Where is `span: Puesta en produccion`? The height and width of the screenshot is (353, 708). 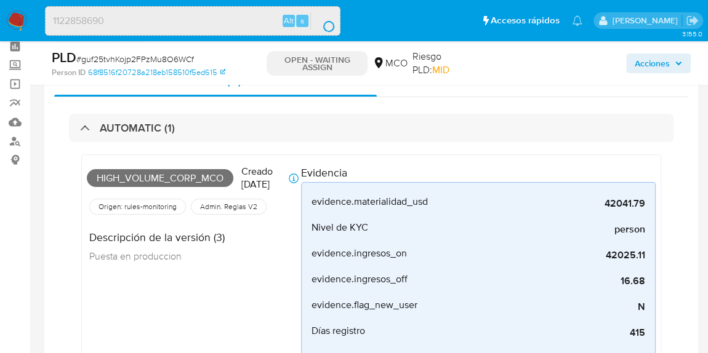
span: Puesta en produccion is located at coordinates (135, 256).